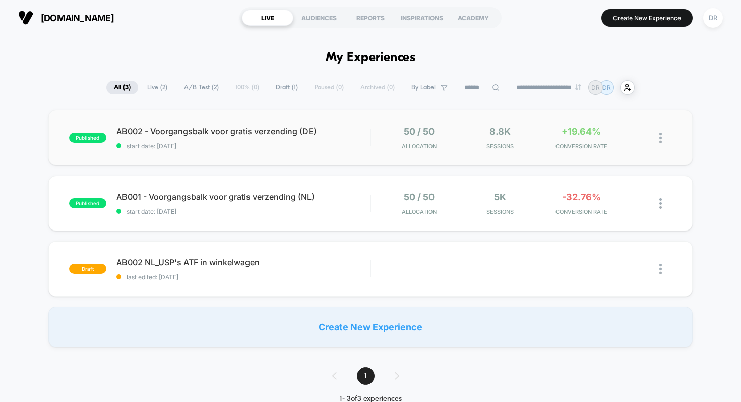 Image resolution: width=741 pixels, height=402 pixels. What do you see at coordinates (319, 18) in the screenshot?
I see `div: AUDIENCES` at bounding box center [319, 18].